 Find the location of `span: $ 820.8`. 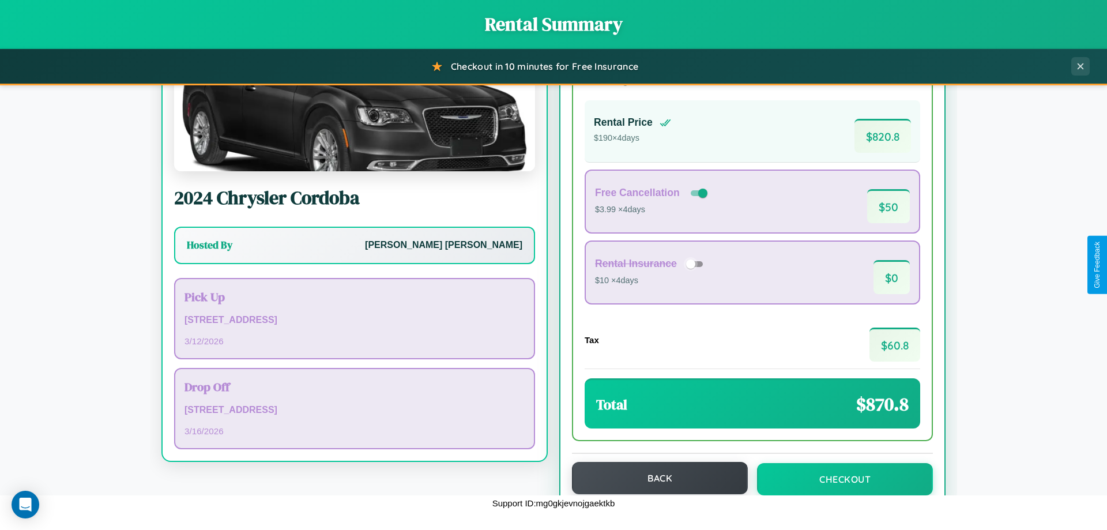

span: $ 820.8 is located at coordinates (883, 135).